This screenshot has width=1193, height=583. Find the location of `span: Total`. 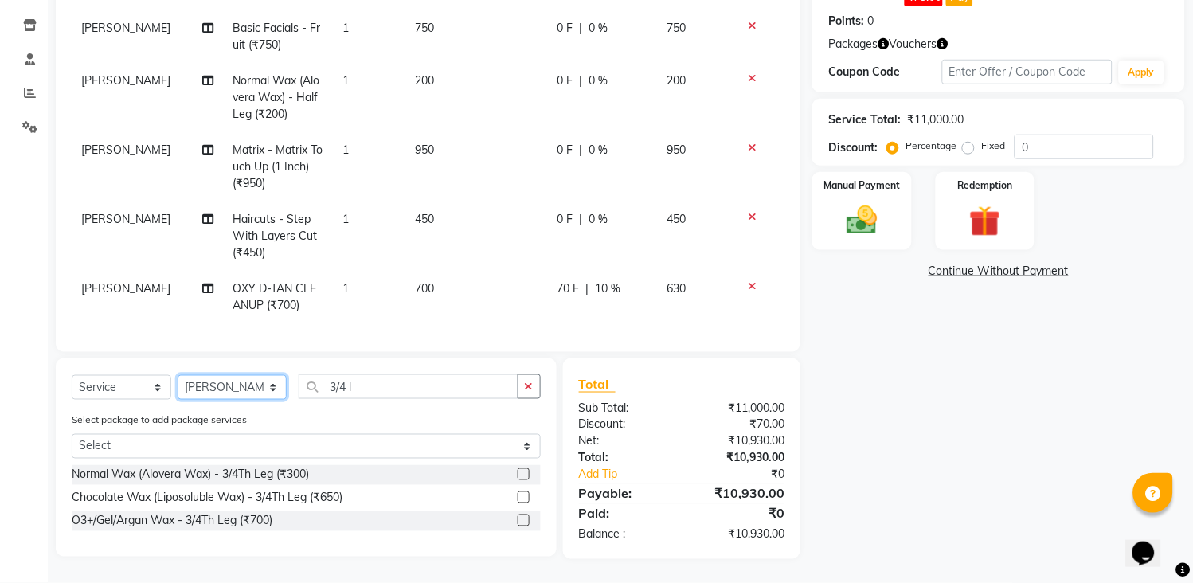

span: Total is located at coordinates (597, 384).